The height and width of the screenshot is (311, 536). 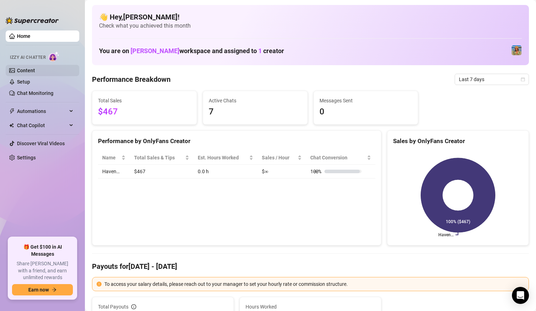 What do you see at coordinates (458, 141) in the screenshot?
I see `div: Sales by OnlyFans Creator` at bounding box center [458, 141].